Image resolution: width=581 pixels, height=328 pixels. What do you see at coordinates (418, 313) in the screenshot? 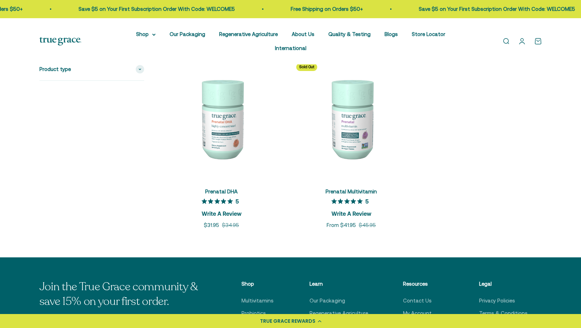
I see `a: My Account` at bounding box center [418, 313].